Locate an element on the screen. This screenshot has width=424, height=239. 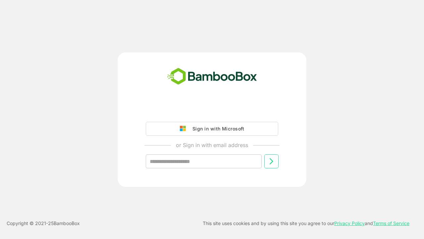
div: Sign in with Microsoft is located at coordinates (217, 129).